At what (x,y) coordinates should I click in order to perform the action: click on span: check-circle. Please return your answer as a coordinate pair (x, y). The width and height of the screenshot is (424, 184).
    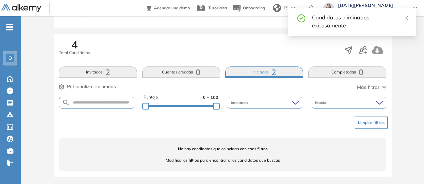
    Looking at the image, I should click on (301, 18).